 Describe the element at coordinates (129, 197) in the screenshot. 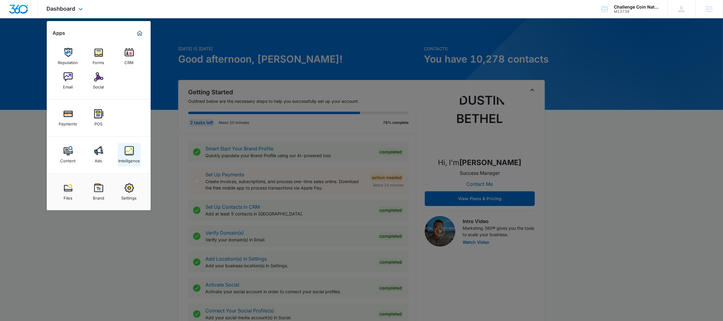

I see `div: Settings` at that location.